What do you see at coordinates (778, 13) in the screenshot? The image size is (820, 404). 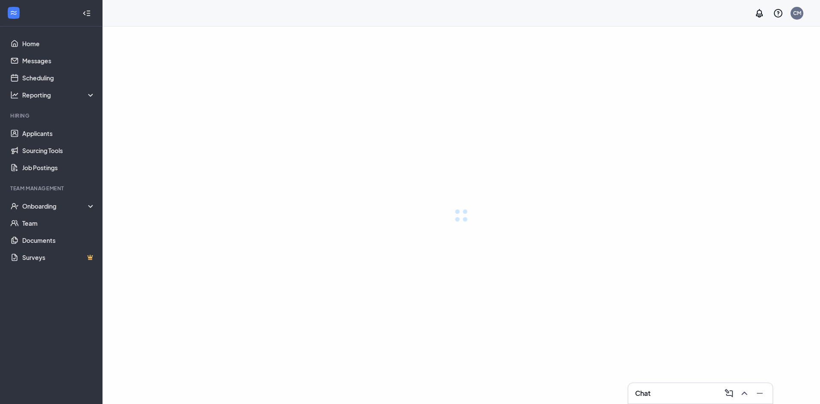 I see `svg: QuestionInfo` at bounding box center [778, 13].